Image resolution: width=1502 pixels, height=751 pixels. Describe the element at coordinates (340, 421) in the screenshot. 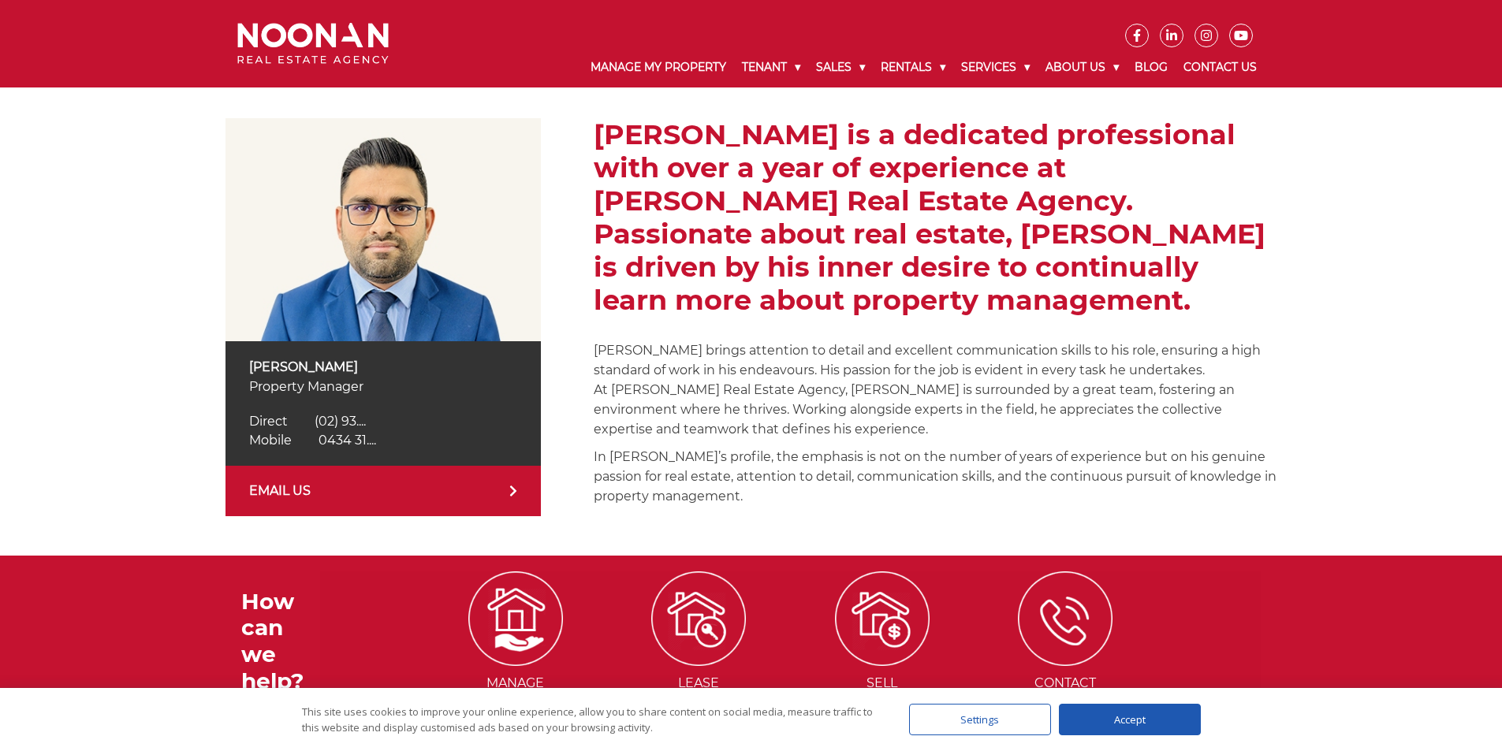

I see `span: (02) 93....` at that location.